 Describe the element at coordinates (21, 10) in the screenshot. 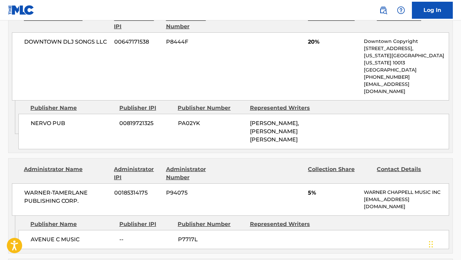

I see `img: MLC Logo` at that location.